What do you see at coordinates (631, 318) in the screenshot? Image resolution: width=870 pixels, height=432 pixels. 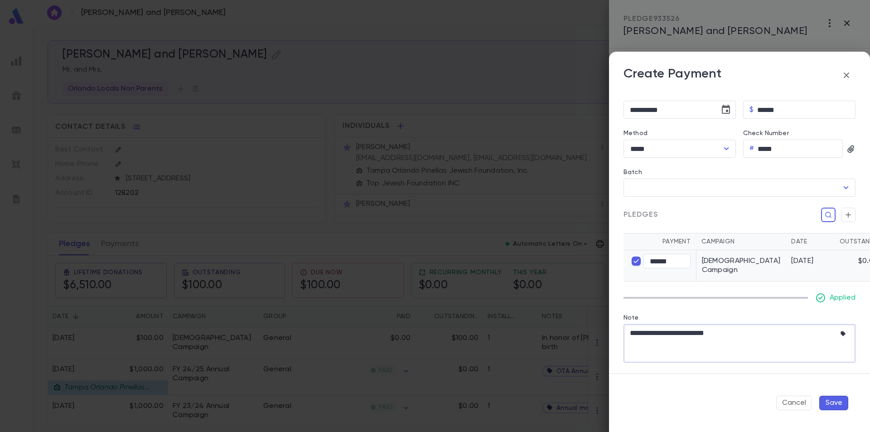 I see `label: Note` at bounding box center [631, 318].